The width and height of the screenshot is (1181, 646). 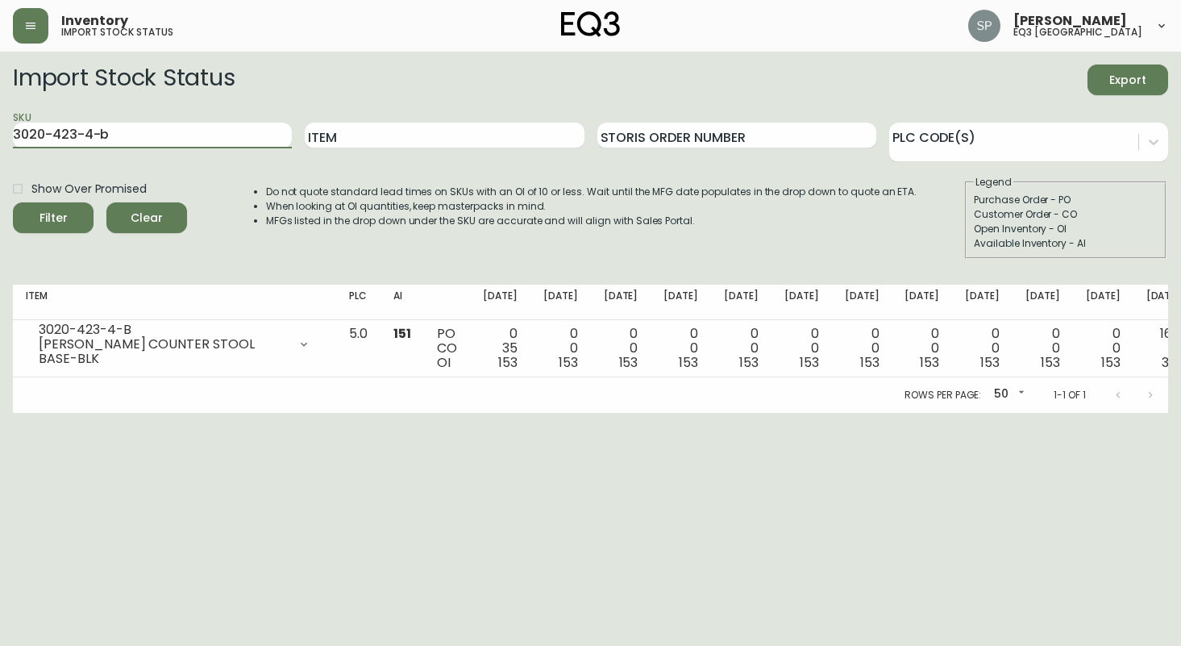 I want to click on legend: Legend, so click(x=994, y=182).